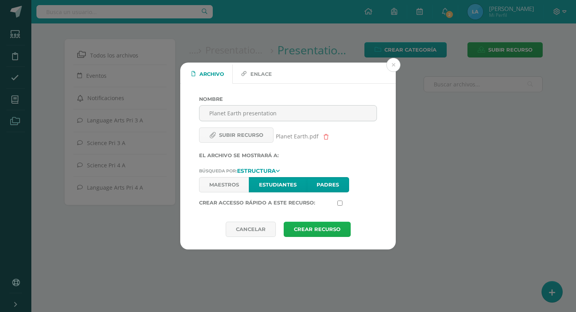 The width and height of the screenshot is (576, 312). I want to click on strong: Estructura, so click(256, 171).